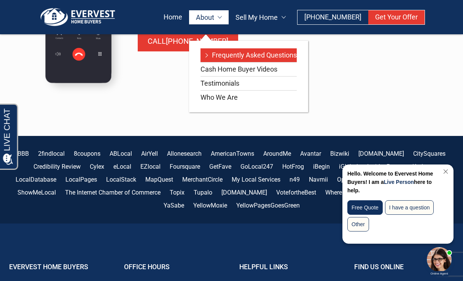 The image size is (463, 281). I want to click on div: I have a question, so click(76, 45).